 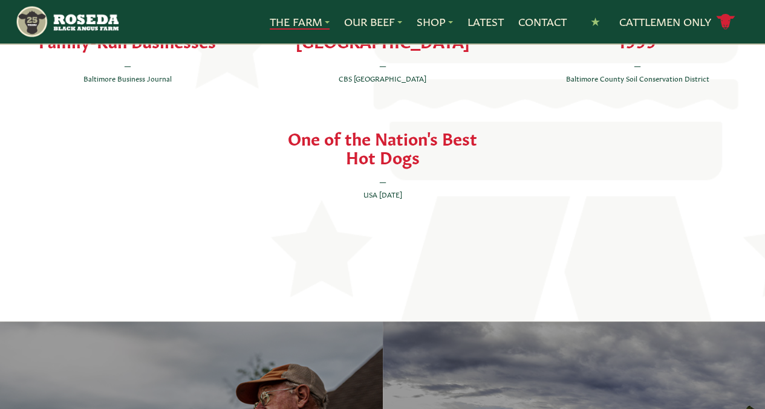 I want to click on a: The Farm, so click(x=299, y=22).